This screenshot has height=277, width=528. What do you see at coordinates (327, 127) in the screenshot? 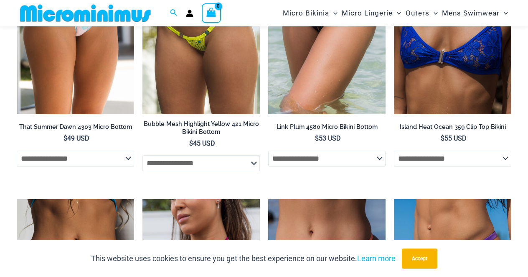
I see `h2: Link Plum 4580 Micro Bikini Bottom` at bounding box center [327, 127].